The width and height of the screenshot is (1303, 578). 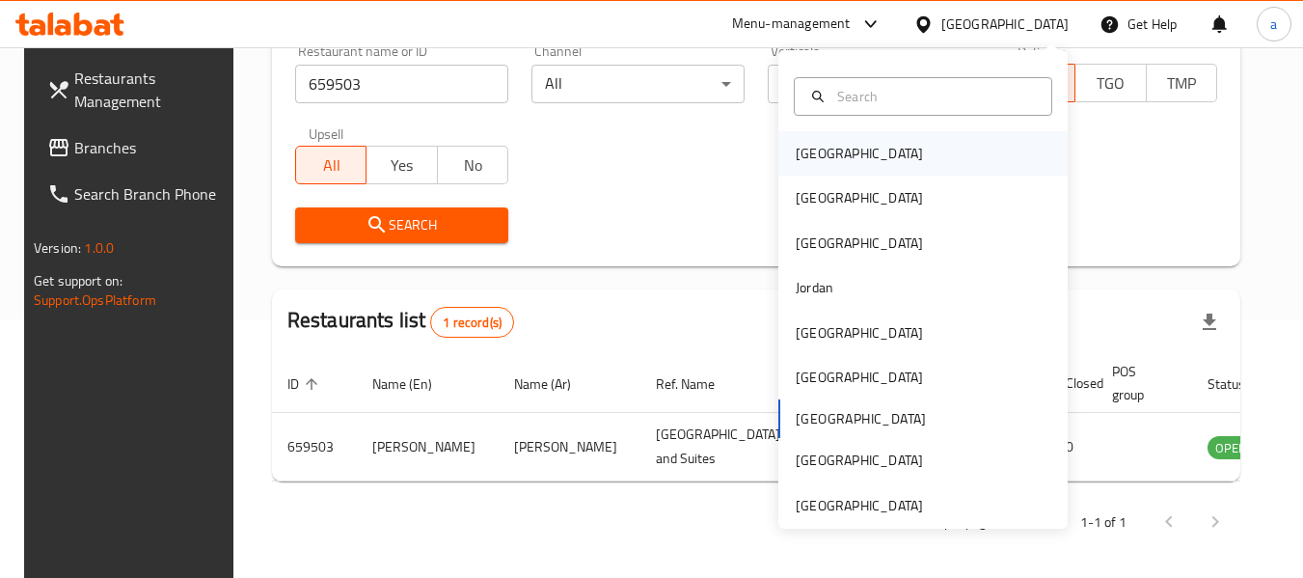 What do you see at coordinates (401, 225) in the screenshot?
I see `span: Search` at bounding box center [401, 225].